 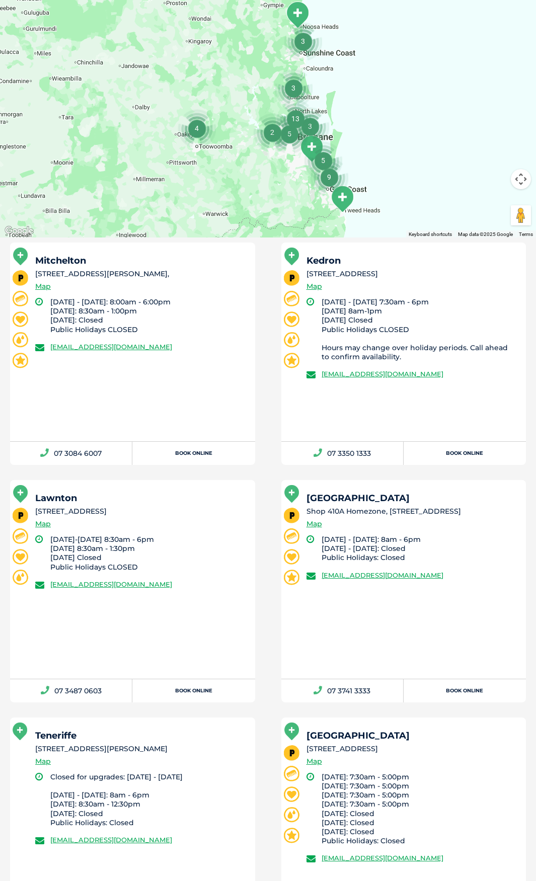 What do you see at coordinates (71, 453) in the screenshot?
I see `a: 07 3084 6007` at bounding box center [71, 453].